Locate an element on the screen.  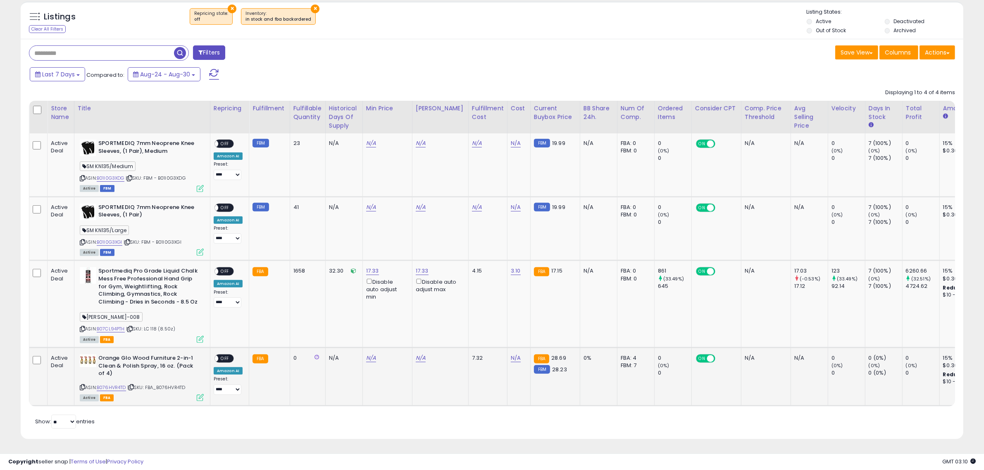
div: Fulfillable Quantity is located at coordinates (308, 113).